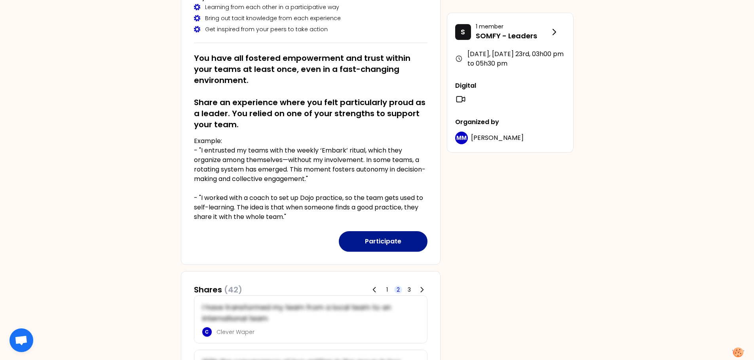 This screenshot has height=360, width=754. What do you see at coordinates (311, 29) in the screenshot?
I see `div: Get inspired from your peers to take action` at bounding box center [311, 29].